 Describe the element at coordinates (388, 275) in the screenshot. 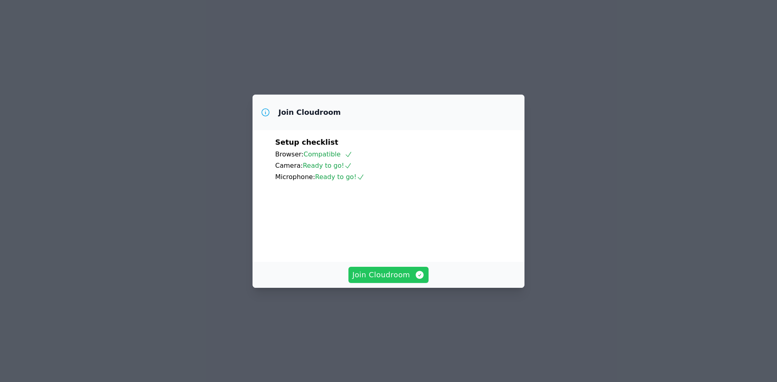

I see `span: Join Cloudroom` at that location.